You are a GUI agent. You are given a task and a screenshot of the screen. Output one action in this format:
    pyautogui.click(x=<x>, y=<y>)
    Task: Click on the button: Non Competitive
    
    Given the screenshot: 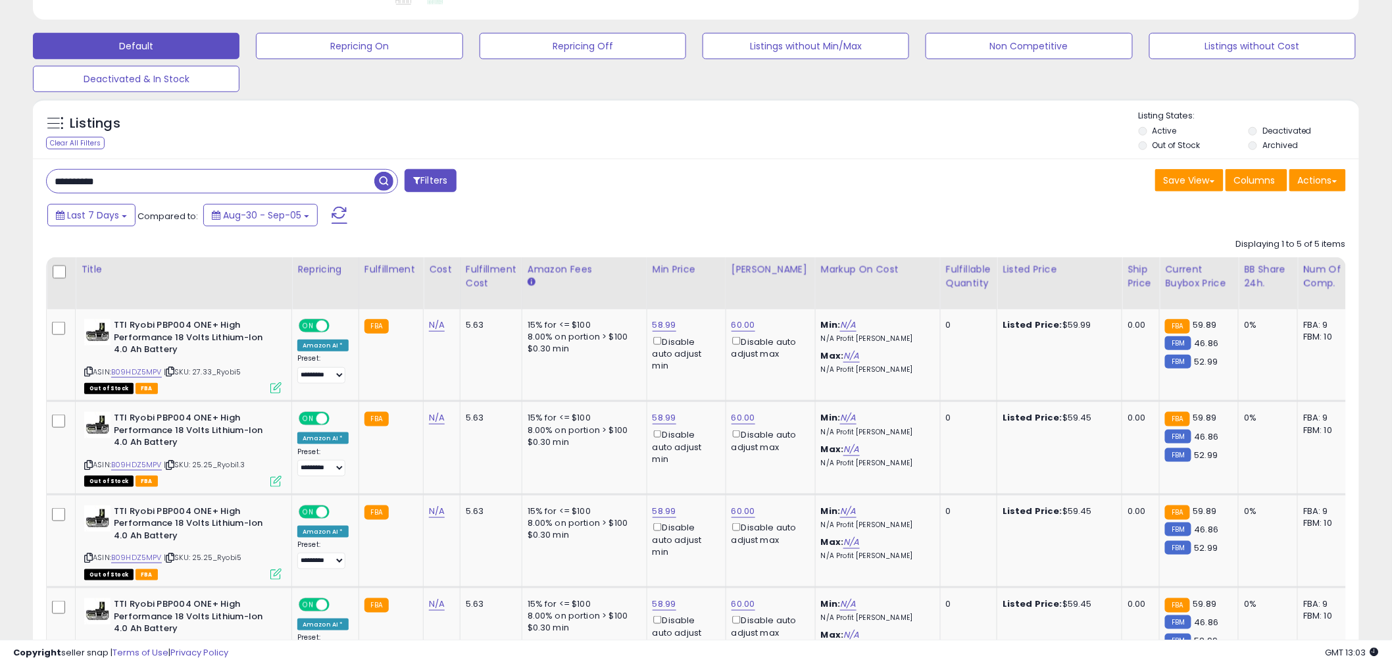 What is the action you would take?
    pyautogui.click(x=1029, y=46)
    